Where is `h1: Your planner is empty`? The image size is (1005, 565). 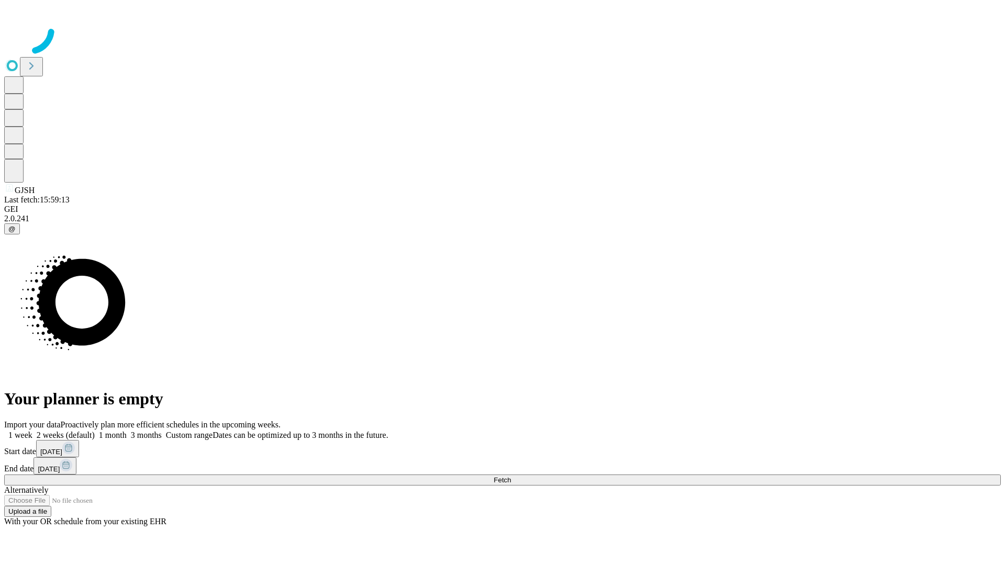 h1: Your planner is empty is located at coordinates (502, 399).